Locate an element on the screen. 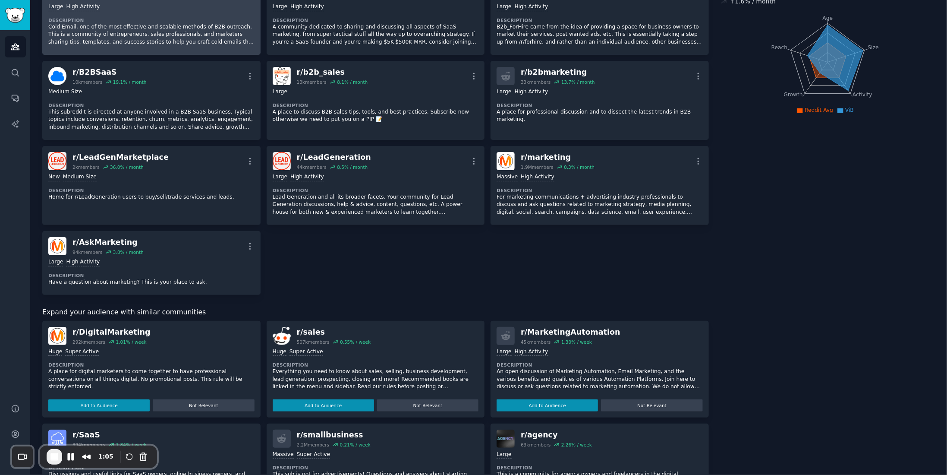  div: 8.5 % / month is located at coordinates (352, 167).